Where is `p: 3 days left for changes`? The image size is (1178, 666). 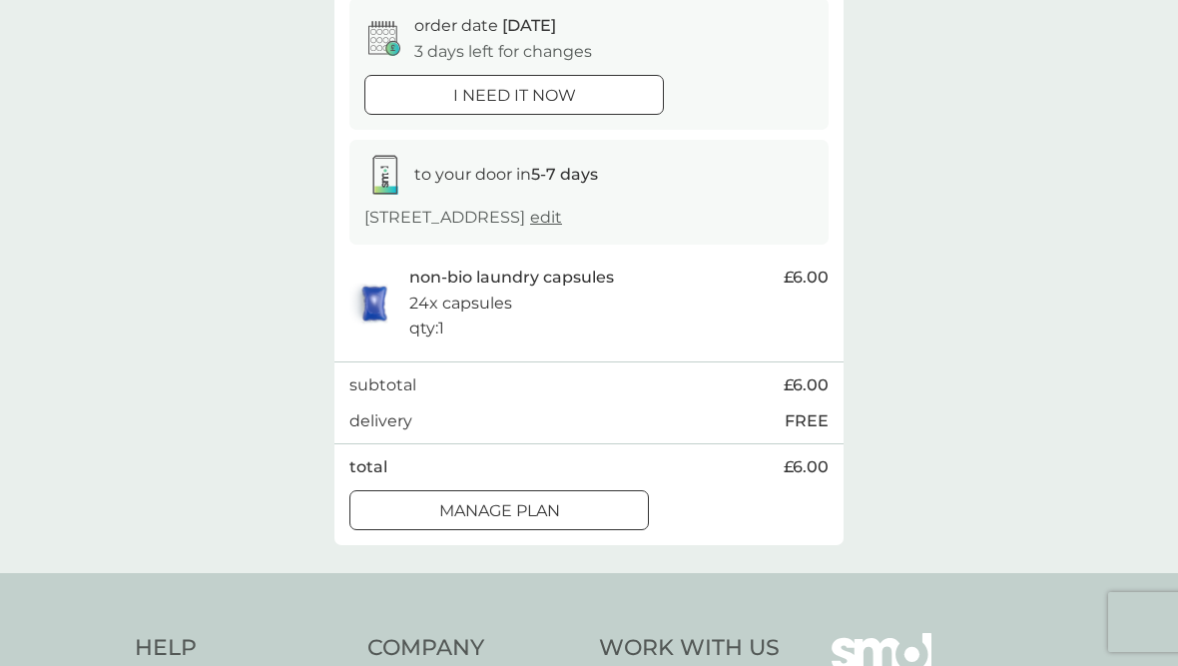 p: 3 days left for changes is located at coordinates (503, 52).